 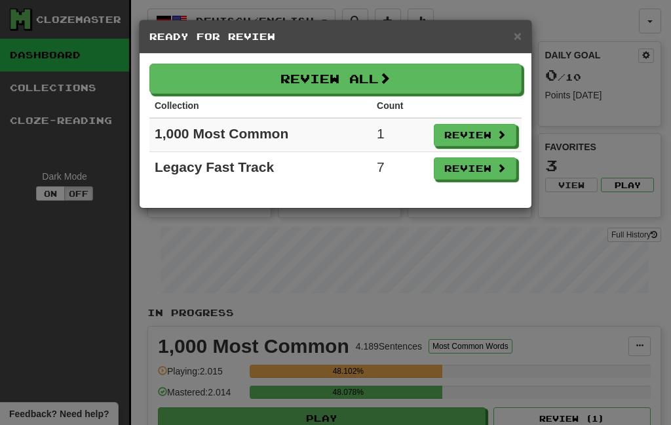 I want to click on td: 1,000 Most Common, so click(x=260, y=135).